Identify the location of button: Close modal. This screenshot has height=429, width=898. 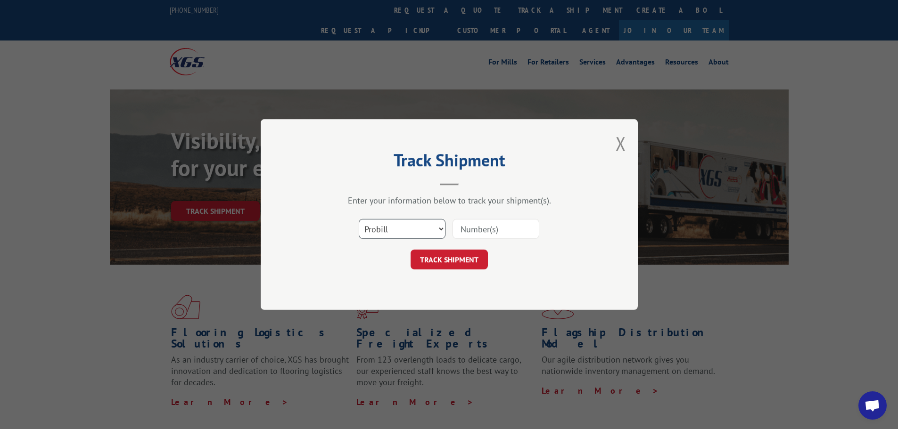
(621, 143).